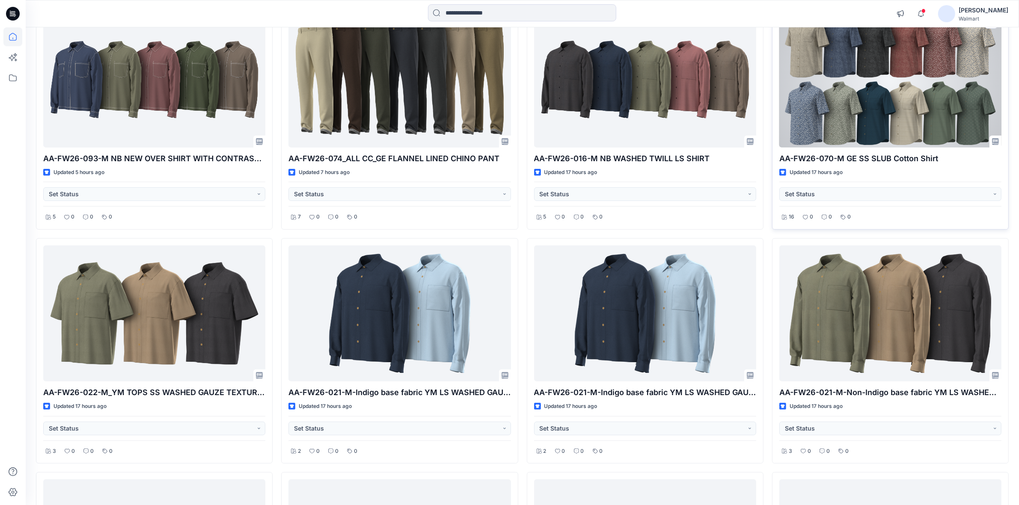 The width and height of the screenshot is (1019, 505). Describe the element at coordinates (79, 172) in the screenshot. I see `p: Updated 5 hours ago` at that location.